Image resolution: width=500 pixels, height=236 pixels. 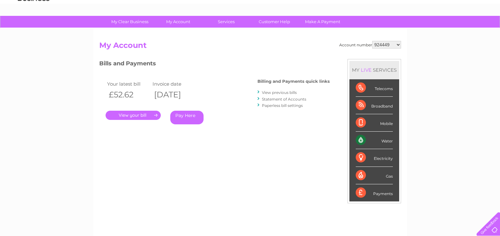 I want to click on td: Invoice date, so click(x=174, y=84).